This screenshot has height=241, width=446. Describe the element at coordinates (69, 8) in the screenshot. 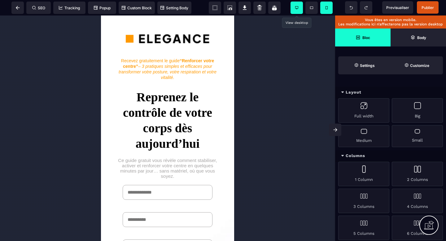

I see `span: Tracking` at that location.